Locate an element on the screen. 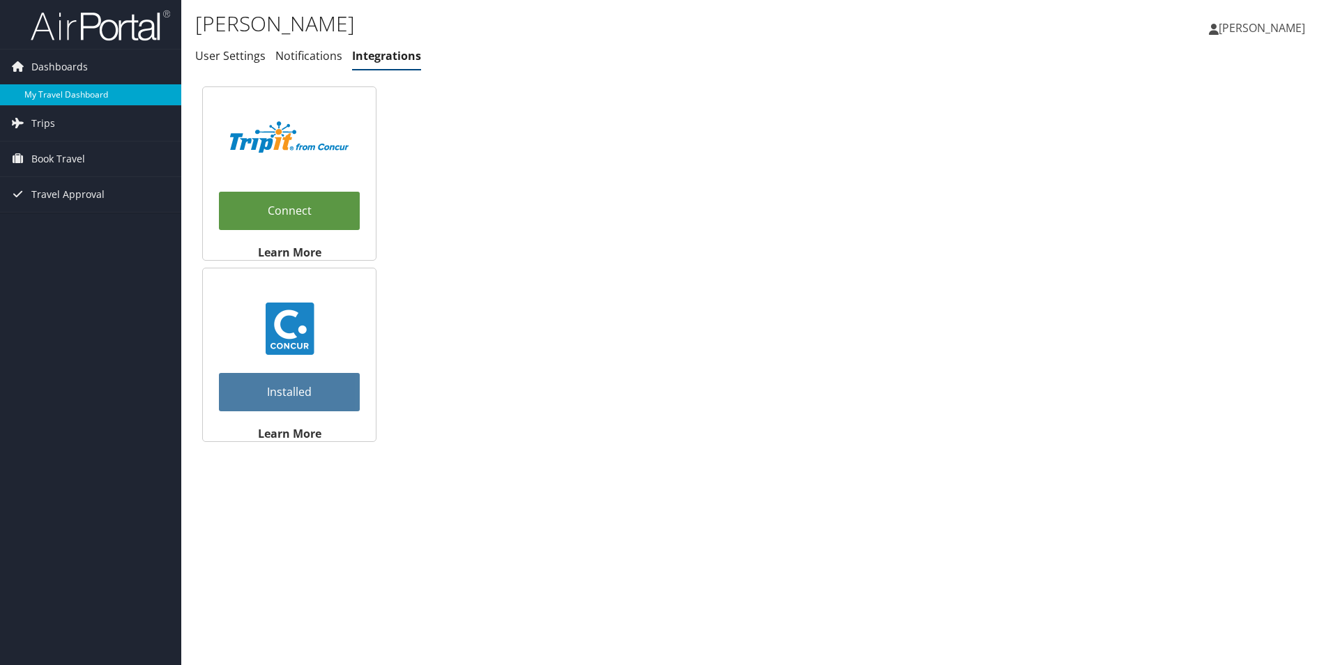 The image size is (1333, 665). a: Integrations is located at coordinates (386, 56).